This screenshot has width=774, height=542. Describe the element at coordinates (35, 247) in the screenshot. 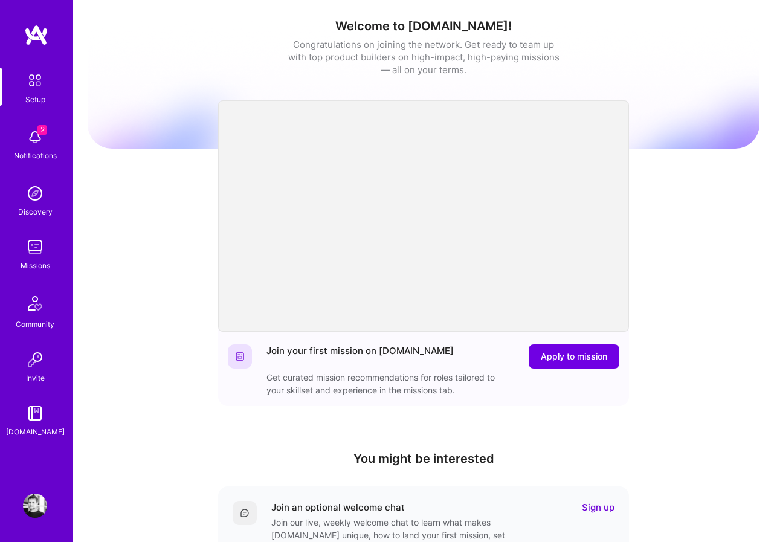

I see `img: teamwork` at that location.